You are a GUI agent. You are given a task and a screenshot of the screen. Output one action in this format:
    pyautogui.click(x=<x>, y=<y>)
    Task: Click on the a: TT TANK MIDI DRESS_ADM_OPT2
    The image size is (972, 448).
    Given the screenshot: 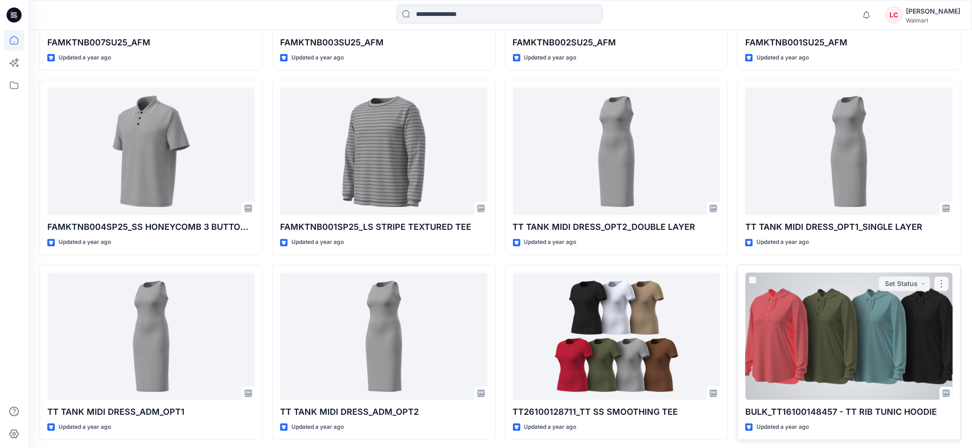 What is the action you would take?
    pyautogui.click(x=384, y=336)
    